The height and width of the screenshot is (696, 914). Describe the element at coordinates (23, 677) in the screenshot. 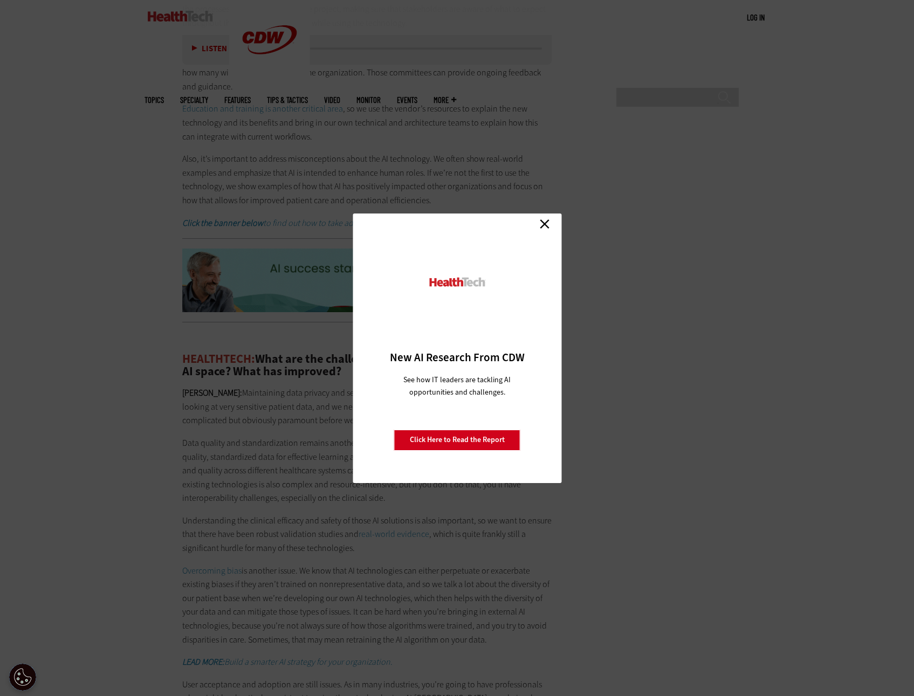

I see `div: Cookie Settings` at that location.